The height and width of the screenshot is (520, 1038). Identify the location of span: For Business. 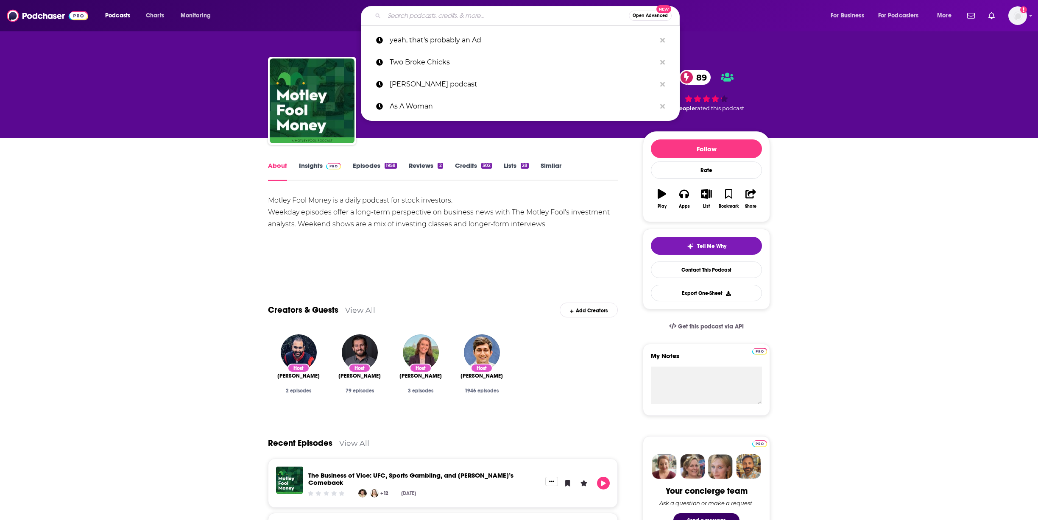
(847, 16).